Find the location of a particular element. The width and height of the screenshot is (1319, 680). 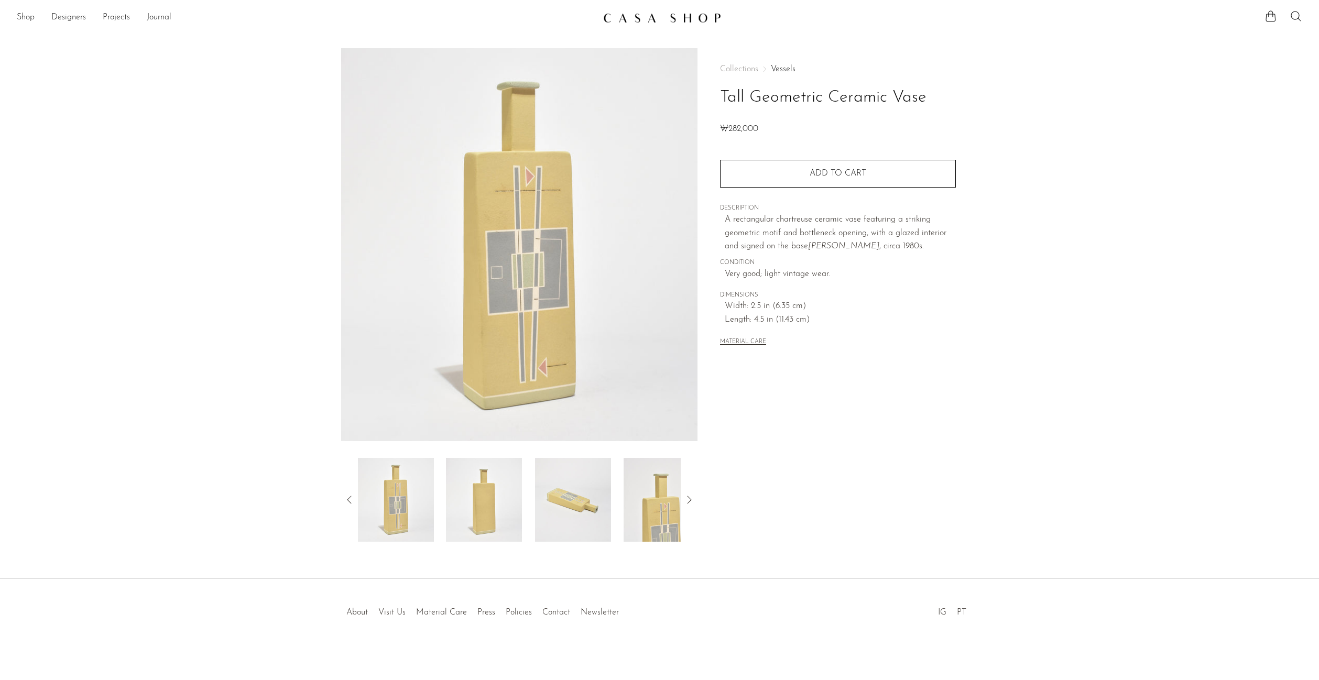

nav: Desktop navigation is located at coordinates (306, 18).